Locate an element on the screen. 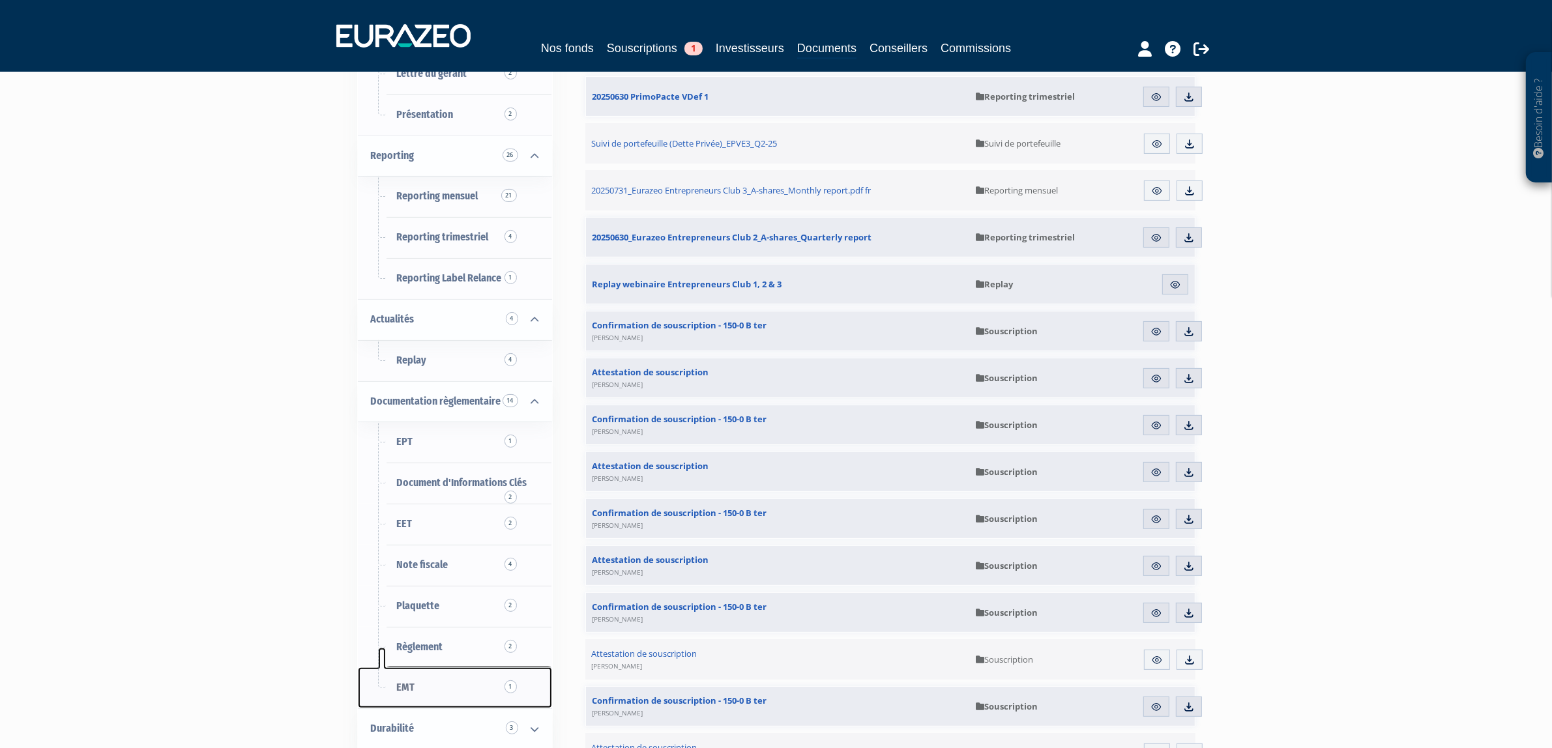 The height and width of the screenshot is (748, 1552). span: Replay is located at coordinates (994, 284).